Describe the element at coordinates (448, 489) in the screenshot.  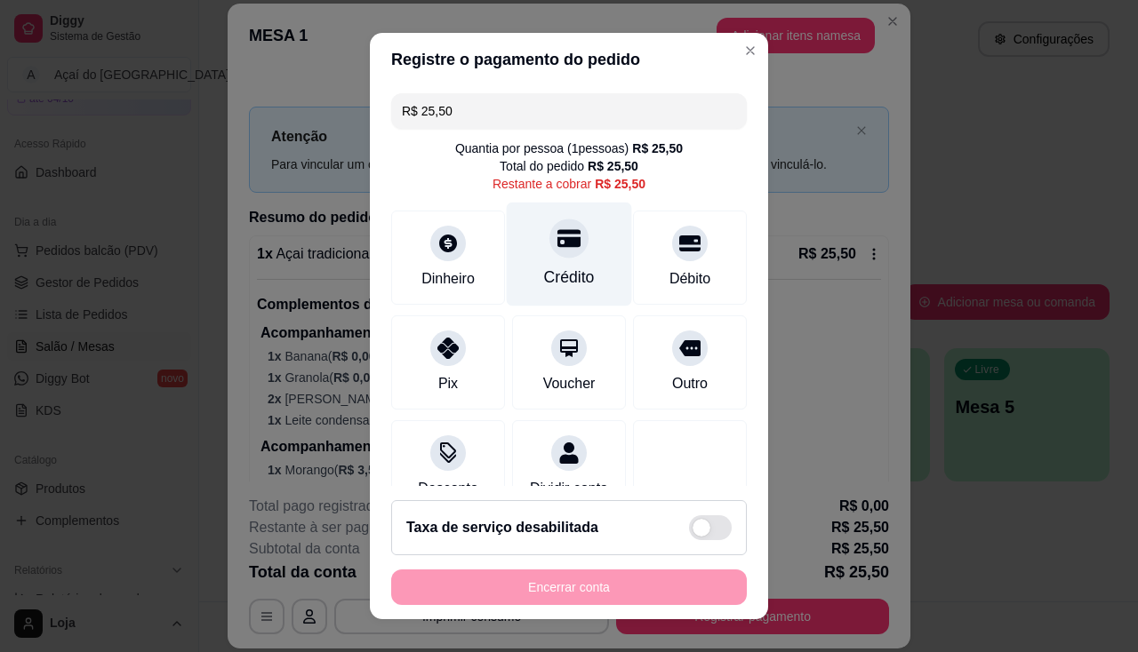
I see `div: Desconto` at that location.